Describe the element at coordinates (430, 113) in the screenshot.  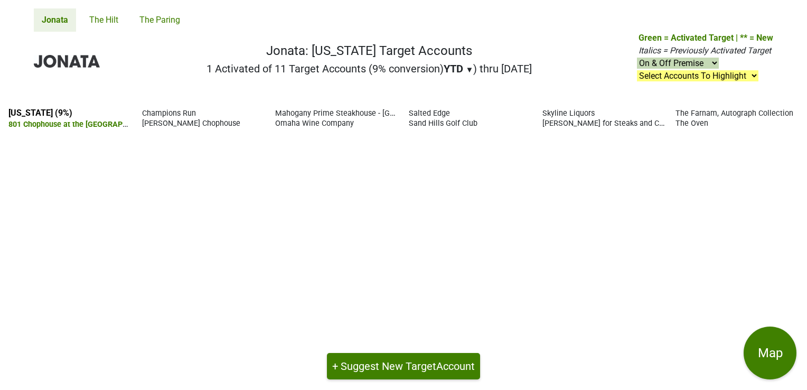
I see `span: Salted Edge` at that location.